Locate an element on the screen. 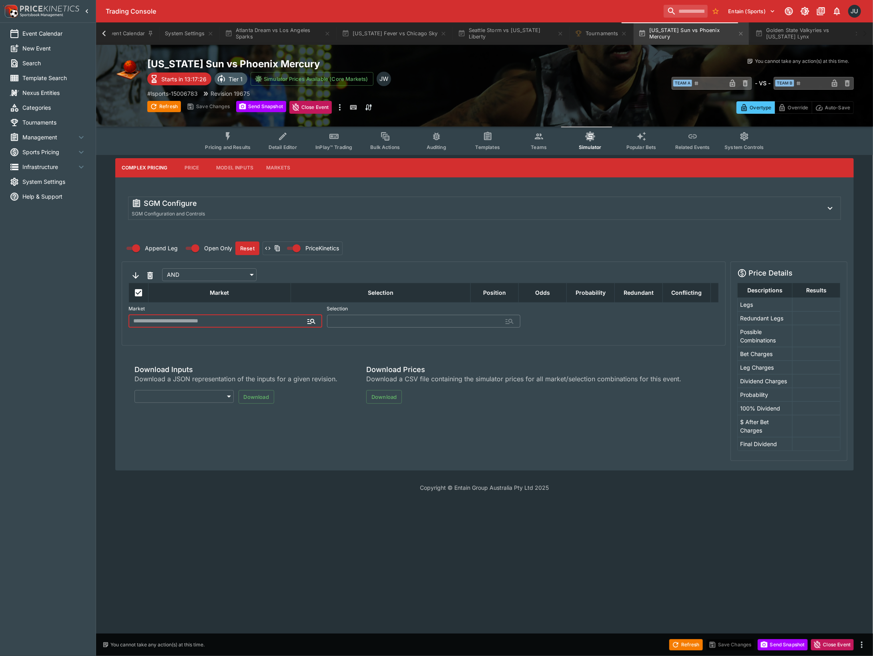 This screenshot has height=656, width=873. span: Download Inputs is located at coordinates (236, 369).